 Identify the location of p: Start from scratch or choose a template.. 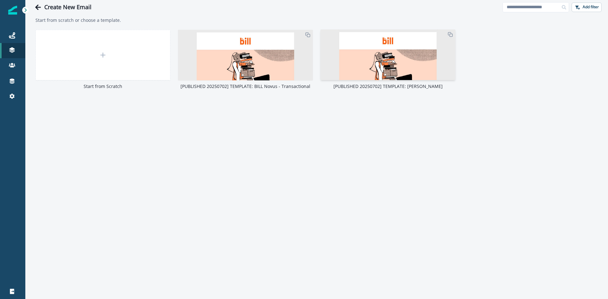
(316, 20).